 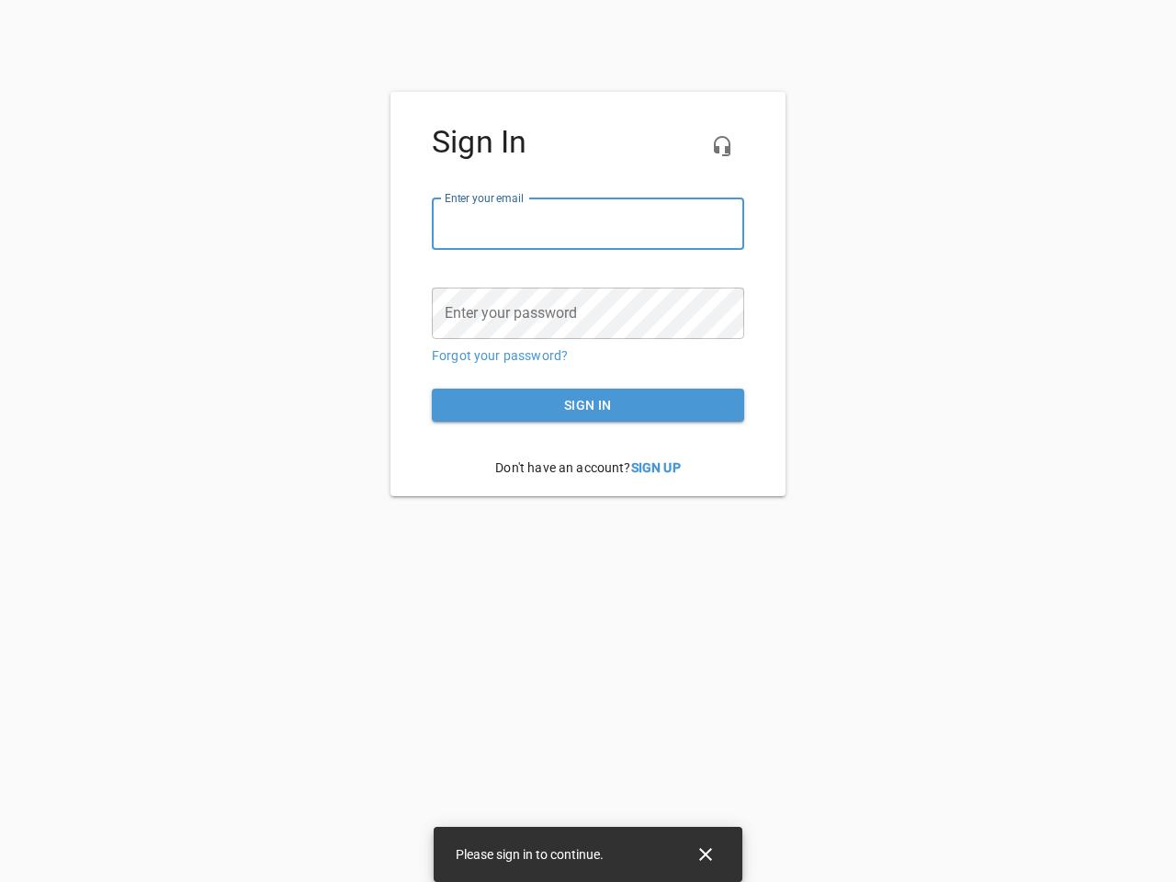 What do you see at coordinates (588, 142) in the screenshot?
I see `h4: Sign In` at bounding box center [588, 142].